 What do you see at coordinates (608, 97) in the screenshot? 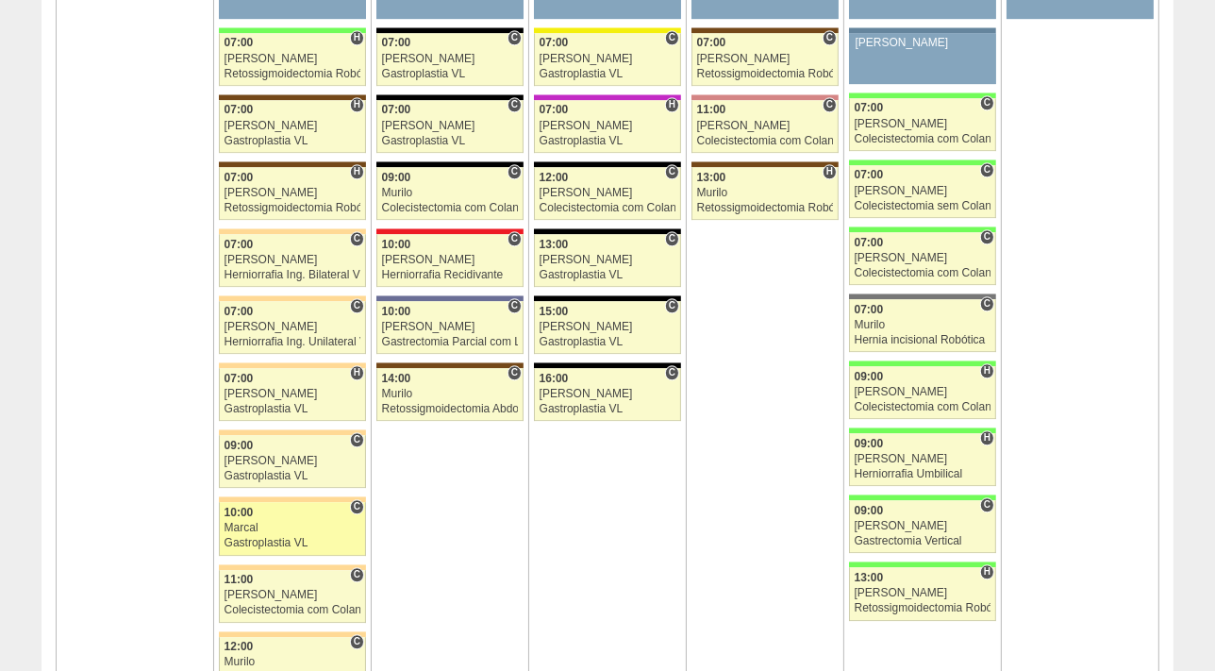
I see `div: Key: Maria Braido` at bounding box center [608, 97].